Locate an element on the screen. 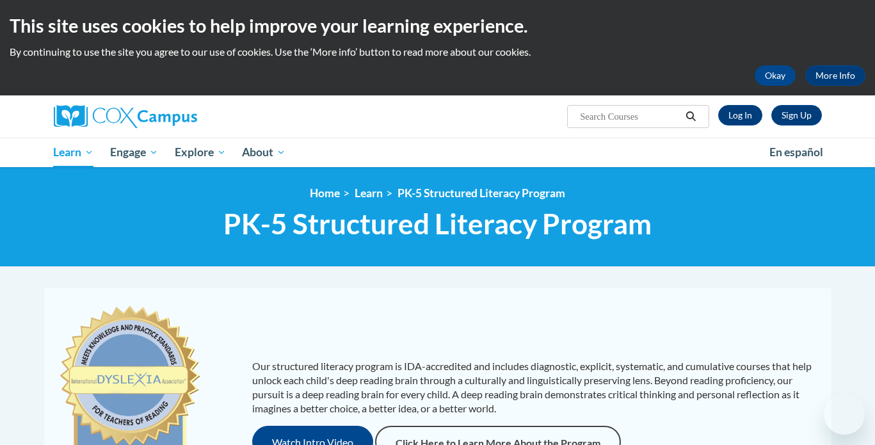 This screenshot has width=875, height=445. p: By continuing to use the site you agree to our use of cookies. Use the ‘More info’ button to read... is located at coordinates (437, 52).